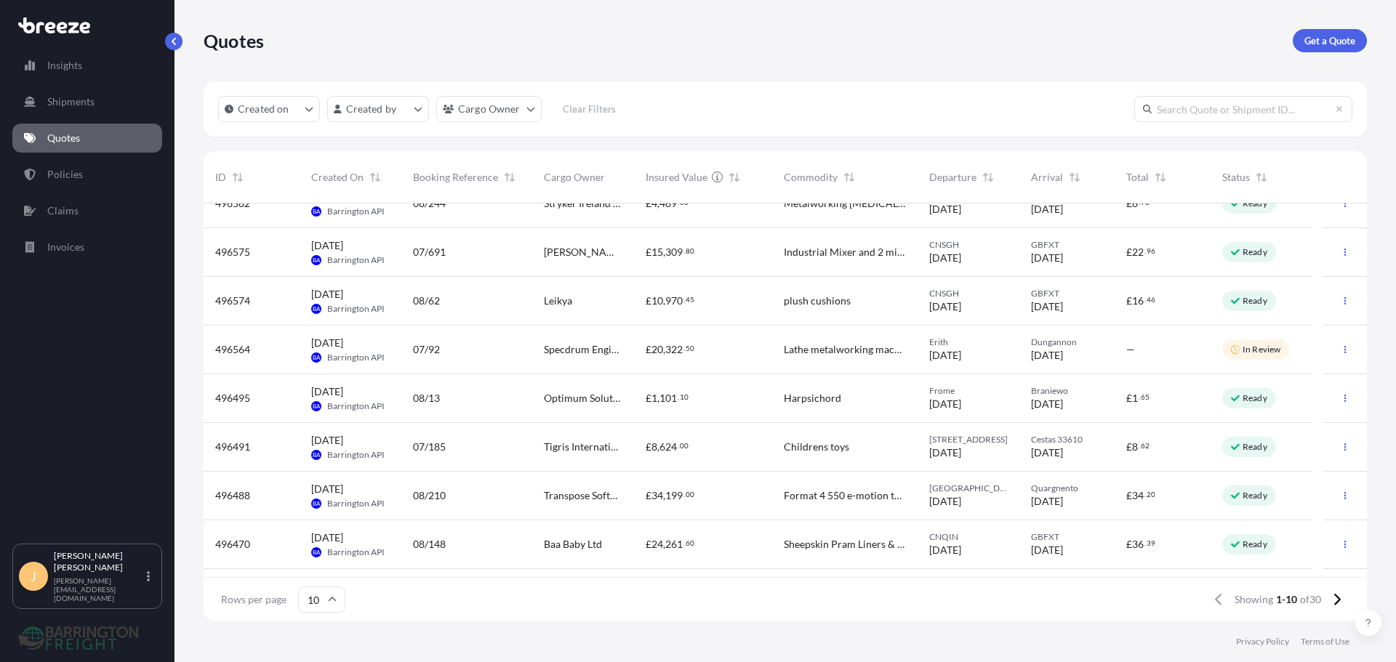  What do you see at coordinates (1151, 543) in the screenshot?
I see `span: 39` at bounding box center [1151, 543].